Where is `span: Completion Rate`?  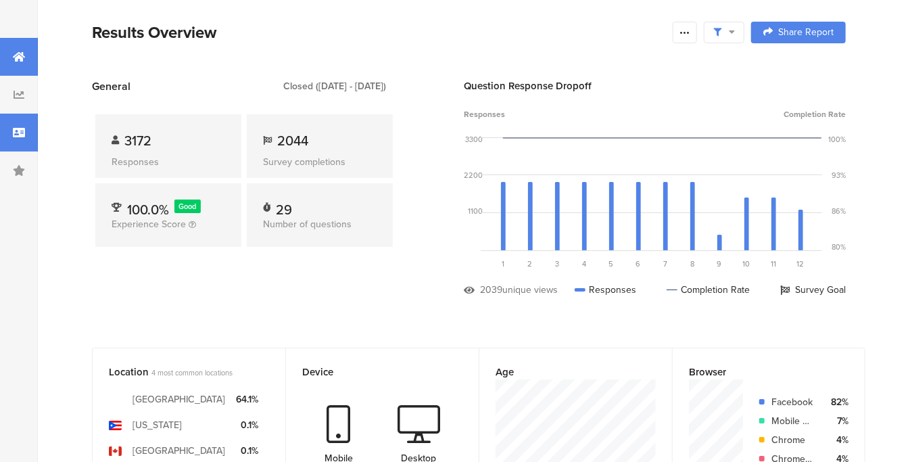 span: Completion Rate is located at coordinates (815, 114).